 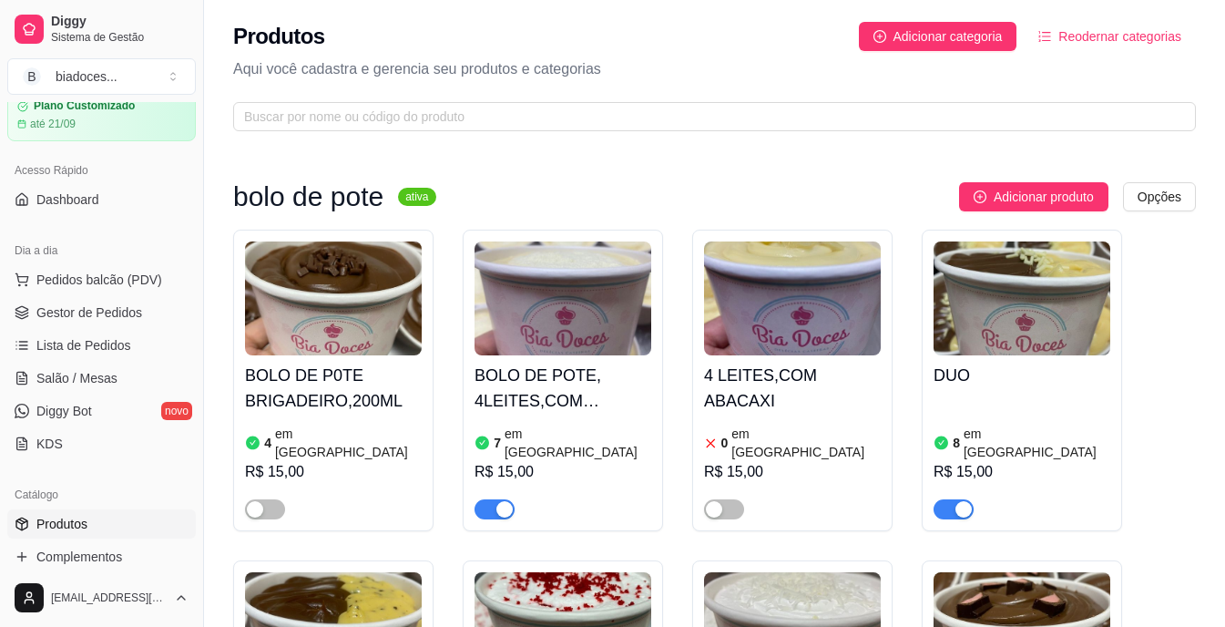 What do you see at coordinates (1022, 375) in the screenshot?
I see `h4: DUO` at bounding box center [1022, 375].